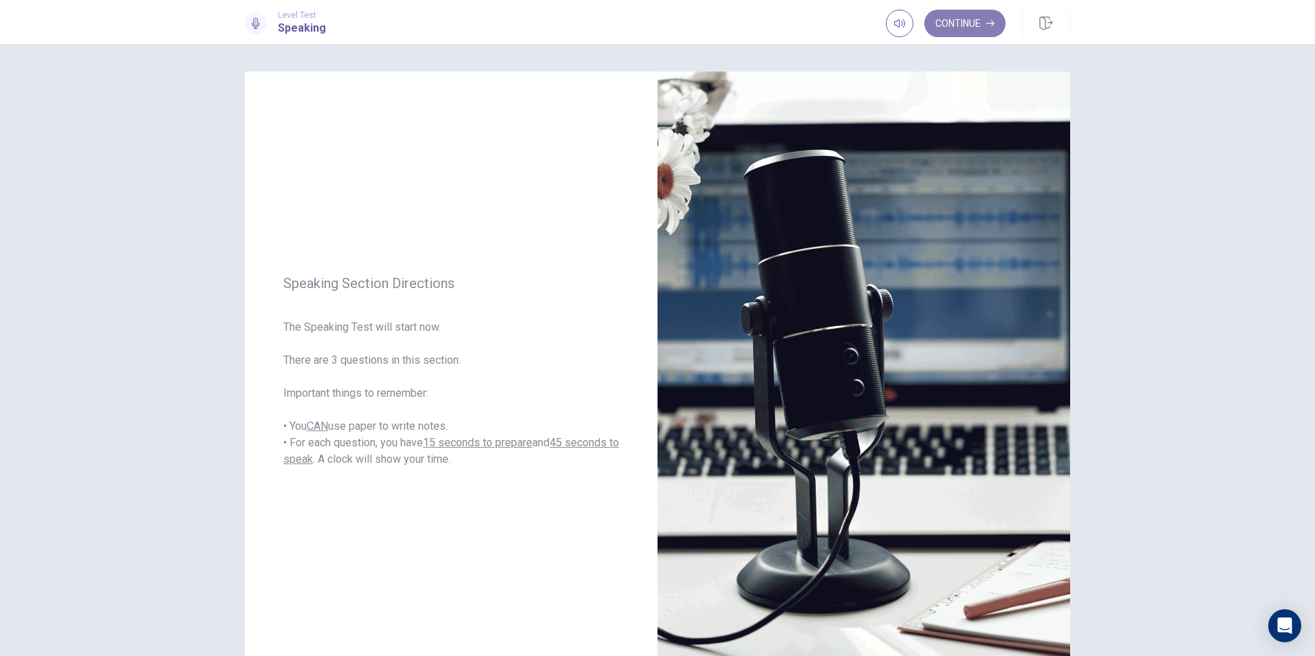 This screenshot has width=1315, height=656. I want to click on span: The Speaking Test will start now. There are 3 questions in this section. Important things to reme..., so click(451, 394).